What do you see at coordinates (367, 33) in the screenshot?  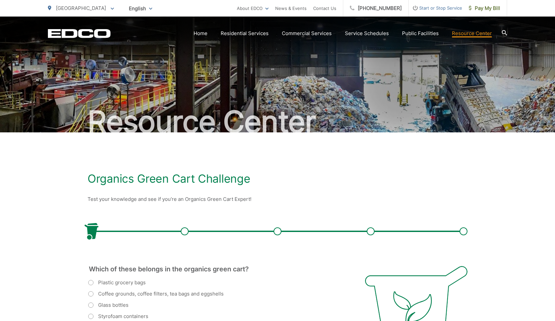 I see `a: Service Schedules` at bounding box center [367, 33].